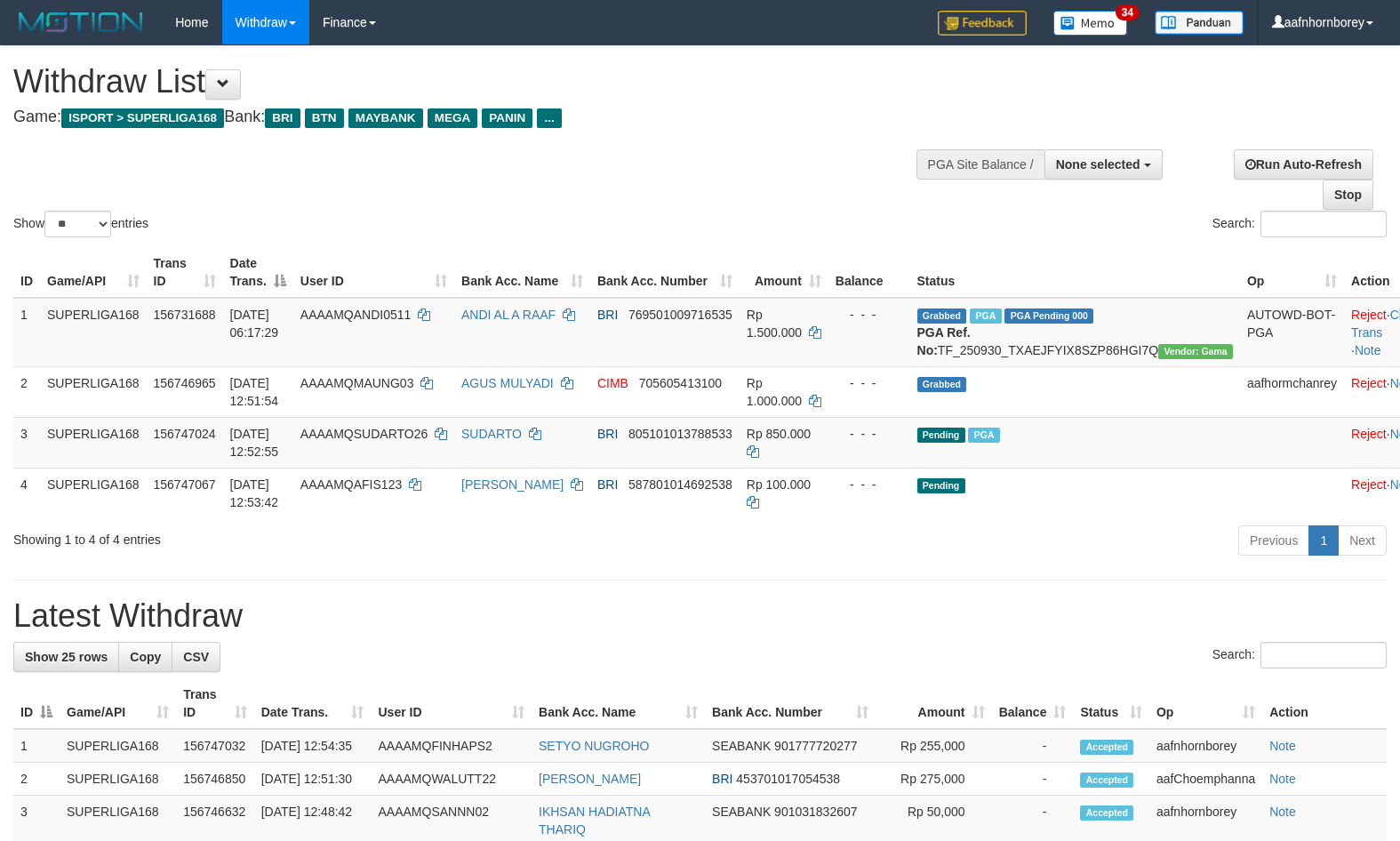  I want to click on td: Rp 255,000, so click(934, 746).